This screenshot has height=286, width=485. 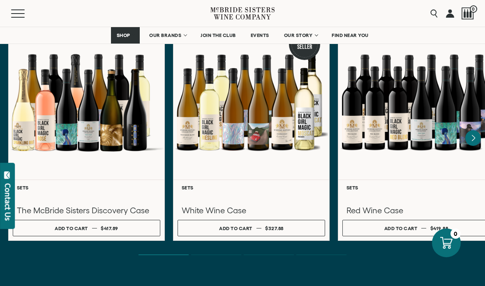 What do you see at coordinates (298, 35) in the screenshot?
I see `span: OUR STORY` at bounding box center [298, 35].